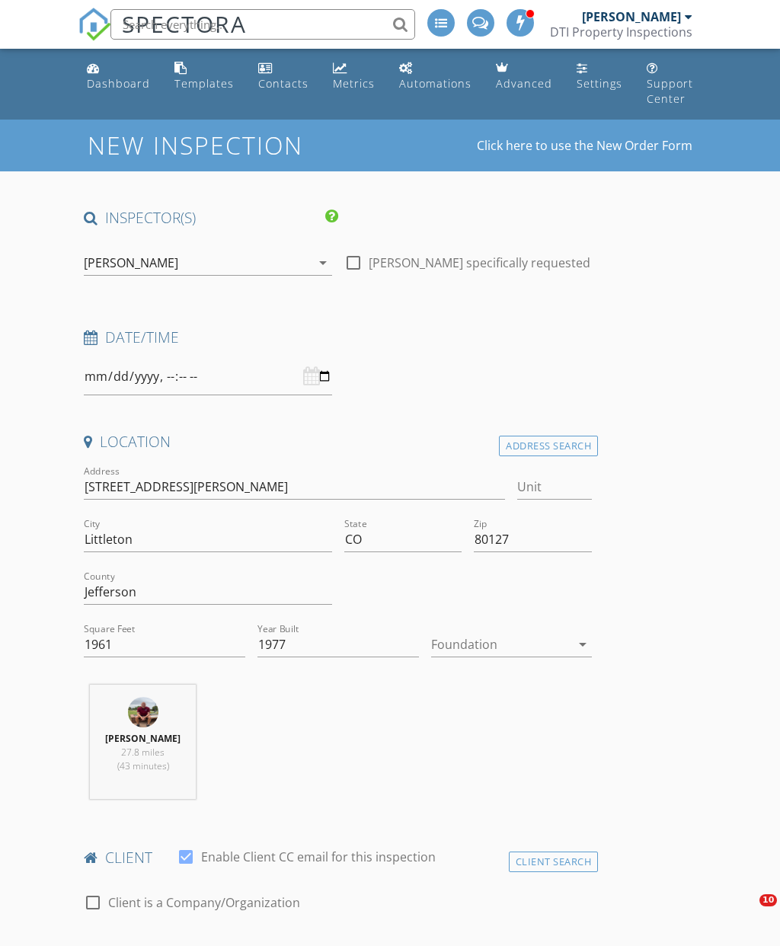 The width and height of the screenshot is (780, 946). Describe the element at coordinates (162, 37) in the screenshot. I see `a: SPECTORA` at that location.